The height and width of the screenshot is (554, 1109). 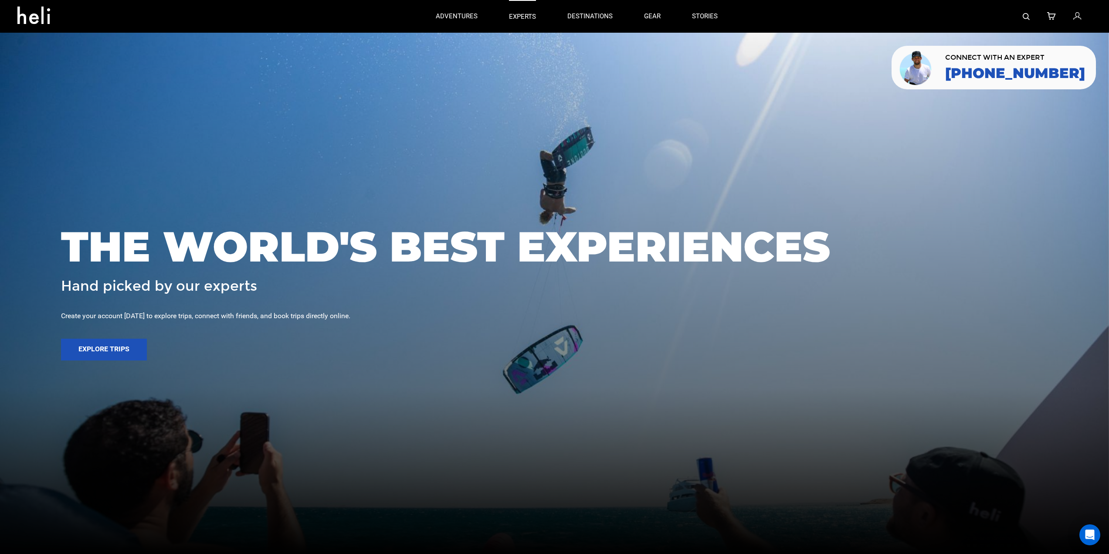 I want to click on span: Hand picked by our experts, so click(x=159, y=286).